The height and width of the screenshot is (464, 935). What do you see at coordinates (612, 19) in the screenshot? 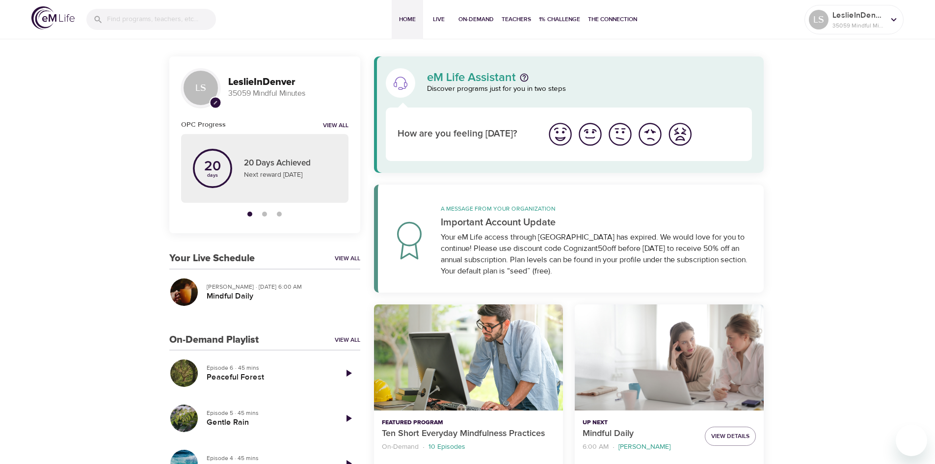
I see `span: The Connection` at bounding box center [612, 19].